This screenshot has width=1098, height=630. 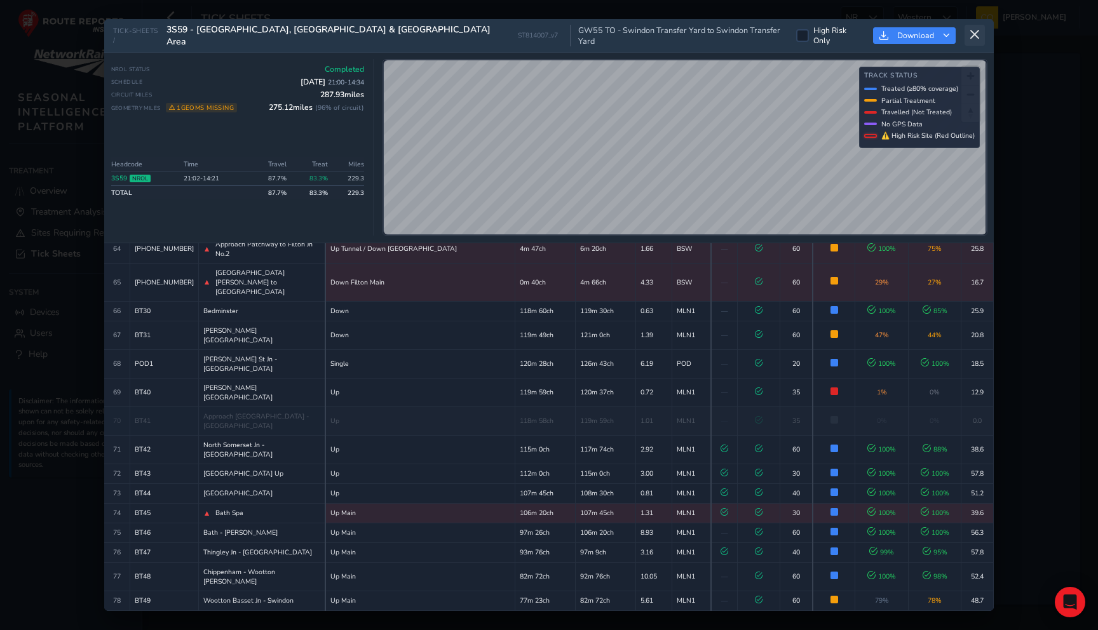 I want to click on td: 40, so click(x=795, y=493).